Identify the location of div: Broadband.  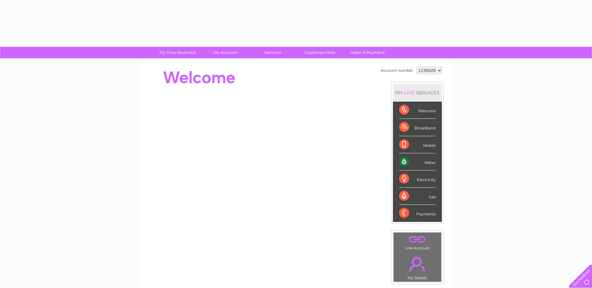
(417, 127).